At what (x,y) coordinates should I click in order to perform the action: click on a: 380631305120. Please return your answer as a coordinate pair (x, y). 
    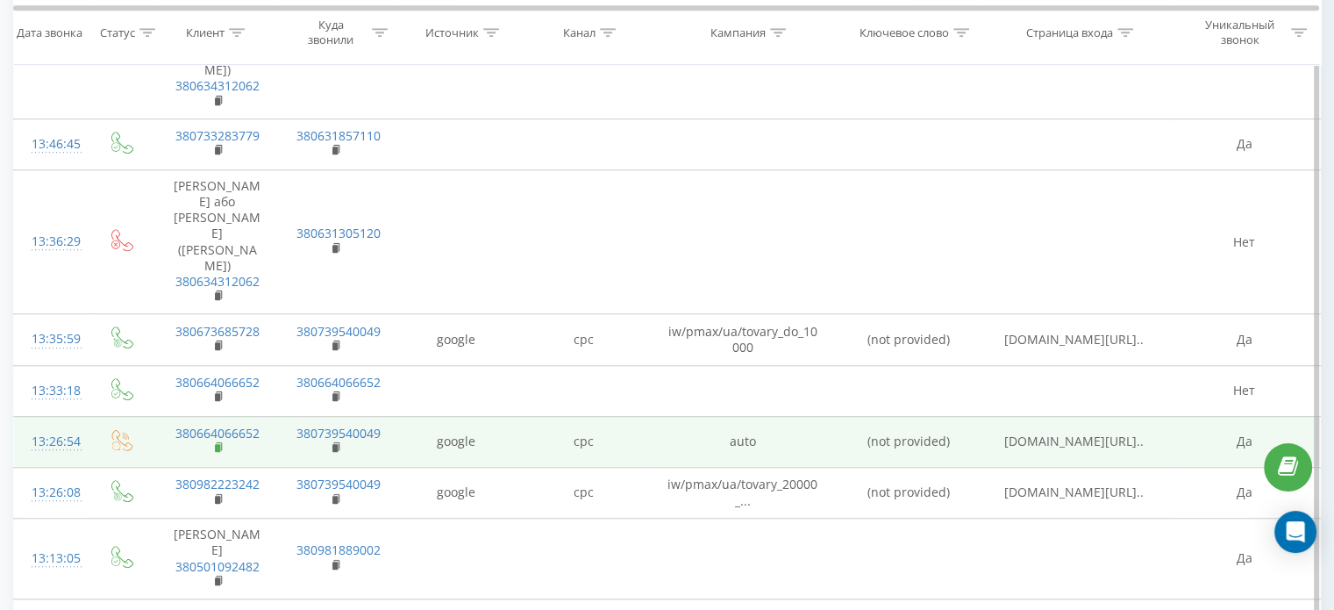
    Looking at the image, I should click on (339, 232).